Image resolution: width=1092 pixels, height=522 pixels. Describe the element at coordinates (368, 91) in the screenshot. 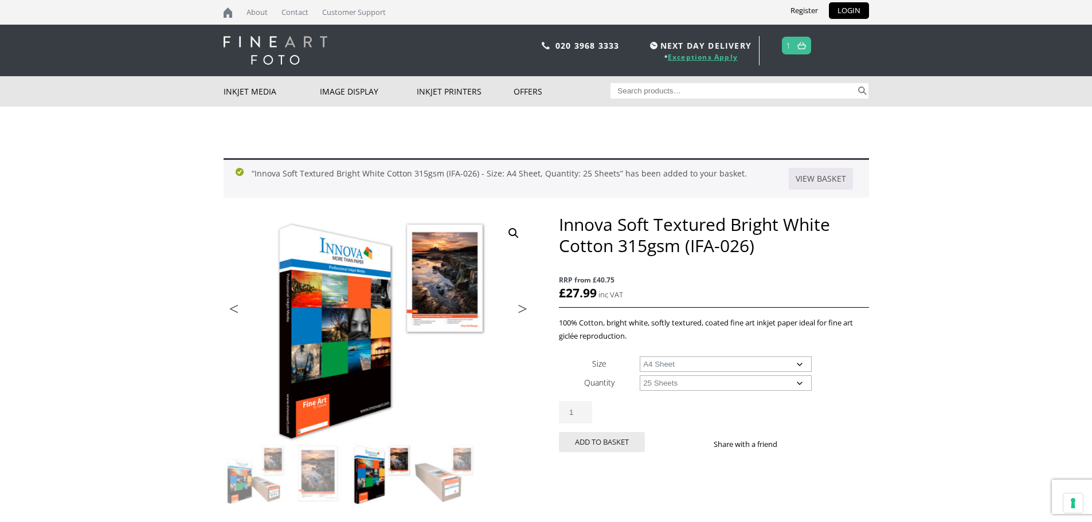

I see `a: Image Display` at that location.